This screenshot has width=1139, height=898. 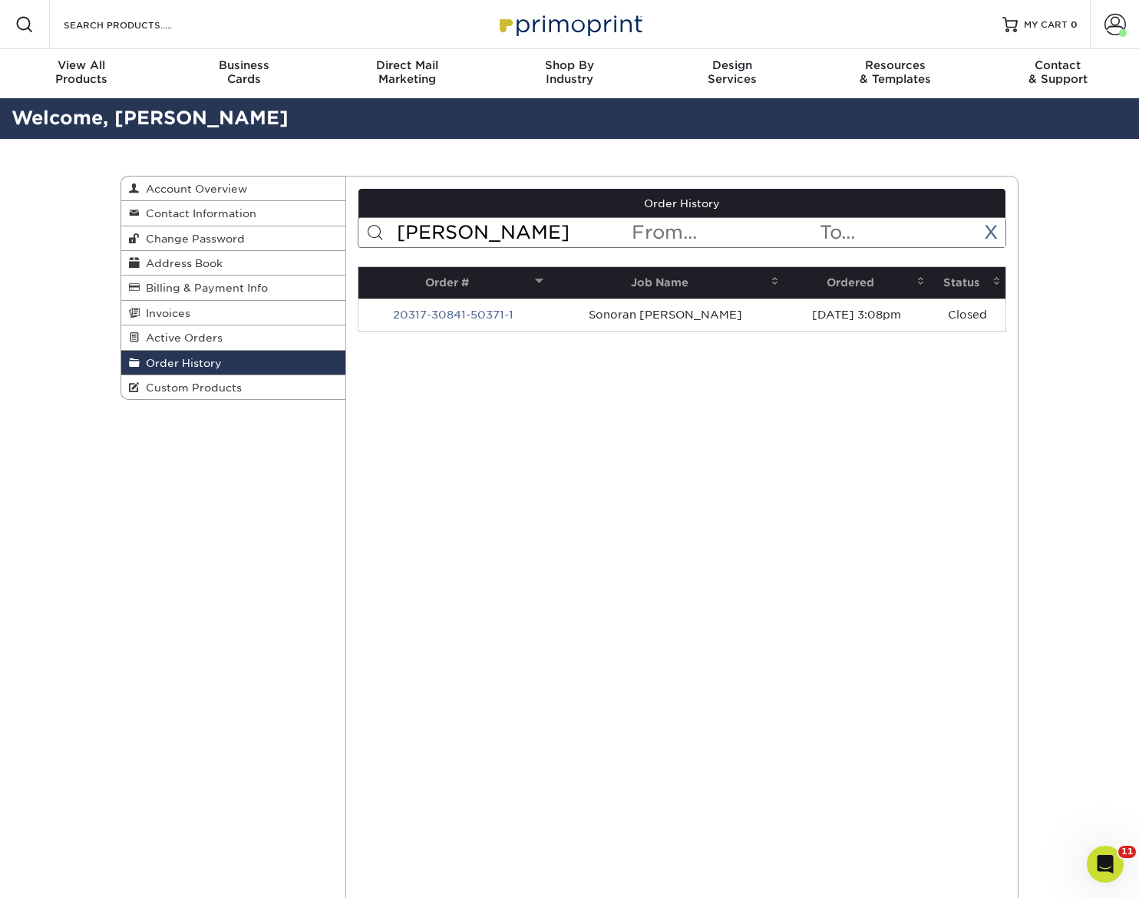 What do you see at coordinates (56, 21) in the screenshot?
I see `img: Profile image for Avery` at bounding box center [56, 21].